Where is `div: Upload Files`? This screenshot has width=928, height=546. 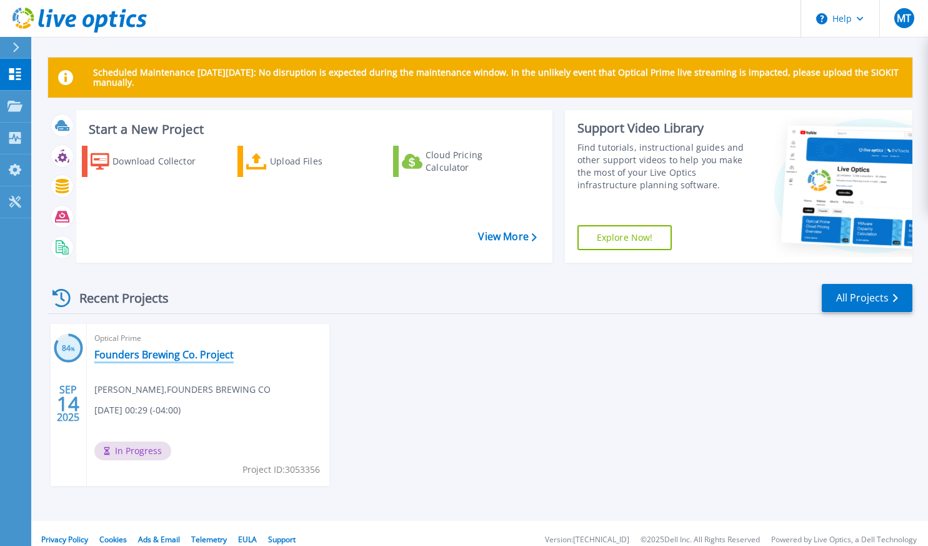 div: Upload Files is located at coordinates (316, 161).